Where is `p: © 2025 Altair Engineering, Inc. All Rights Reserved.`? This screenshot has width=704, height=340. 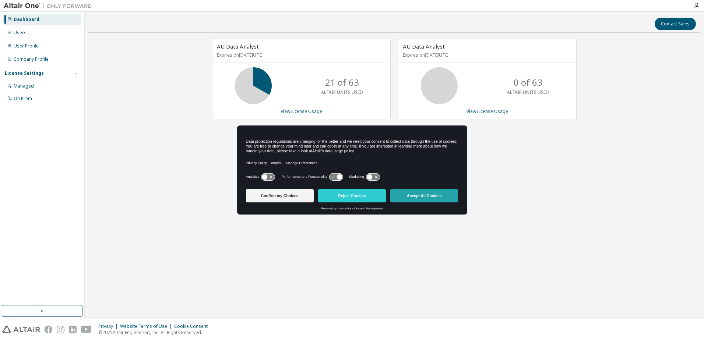
p: © 2025 Altair Engineering, Inc. All Rights Reserved. is located at coordinates (155, 332).